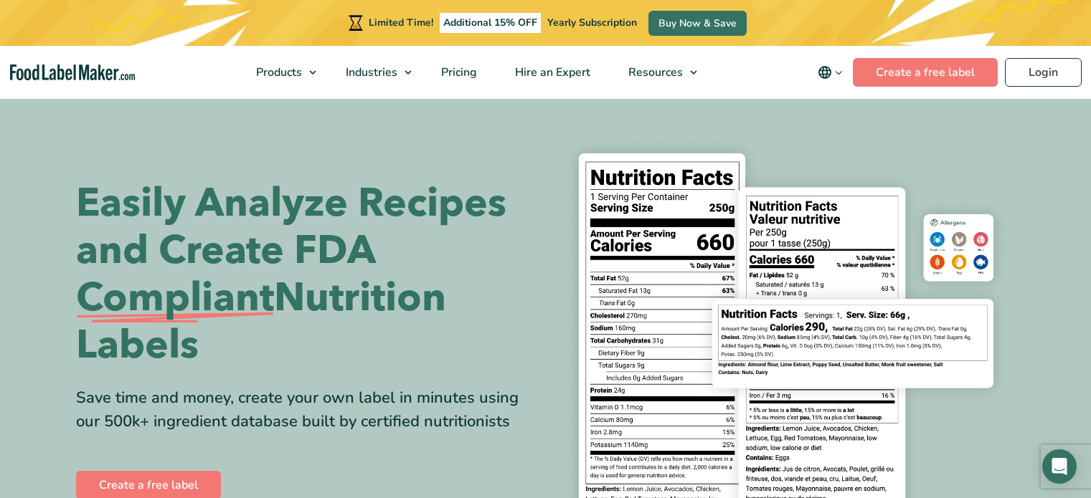 The image size is (1091, 498). What do you see at coordinates (654, 72) in the screenshot?
I see `span: Resources` at bounding box center [654, 72].